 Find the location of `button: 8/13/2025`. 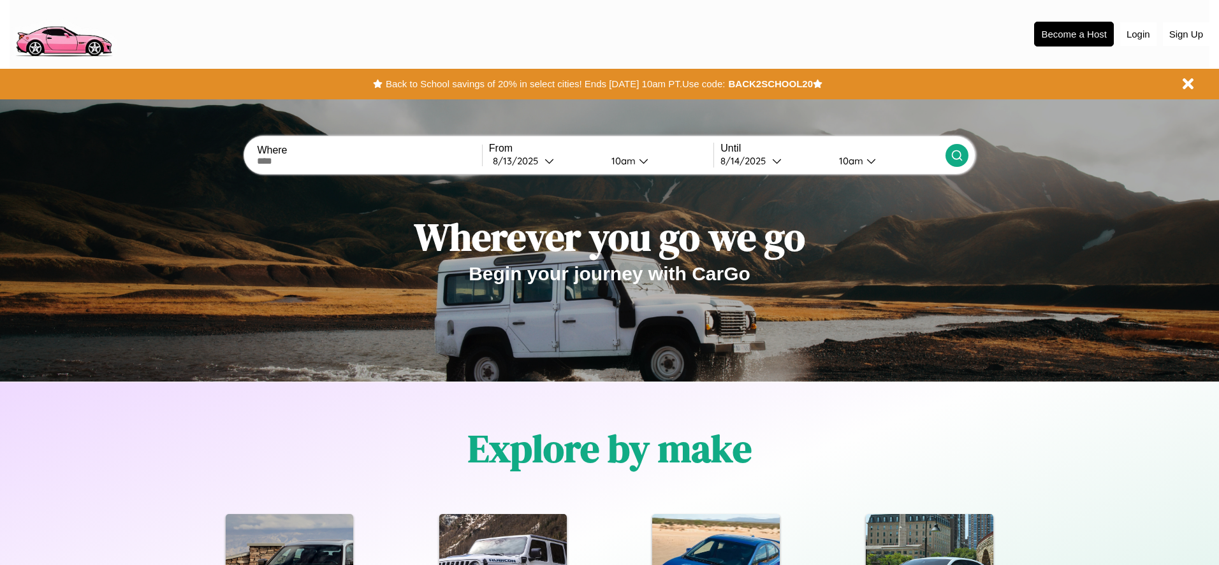

button: 8/13/2025 is located at coordinates (545, 161).